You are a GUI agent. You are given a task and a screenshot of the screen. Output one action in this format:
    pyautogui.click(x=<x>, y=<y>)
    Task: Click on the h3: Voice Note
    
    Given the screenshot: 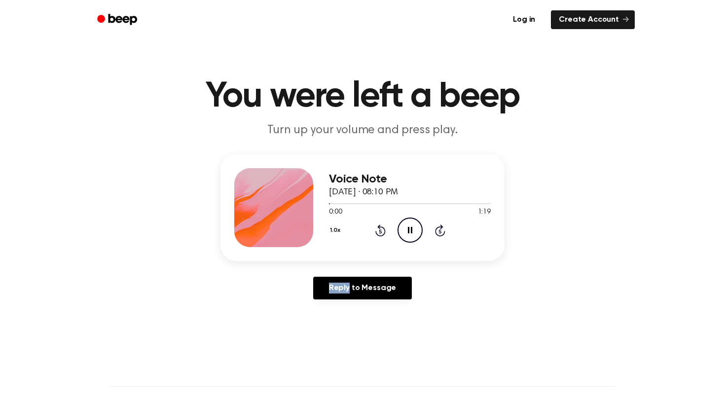 What is the action you would take?
    pyautogui.click(x=410, y=179)
    